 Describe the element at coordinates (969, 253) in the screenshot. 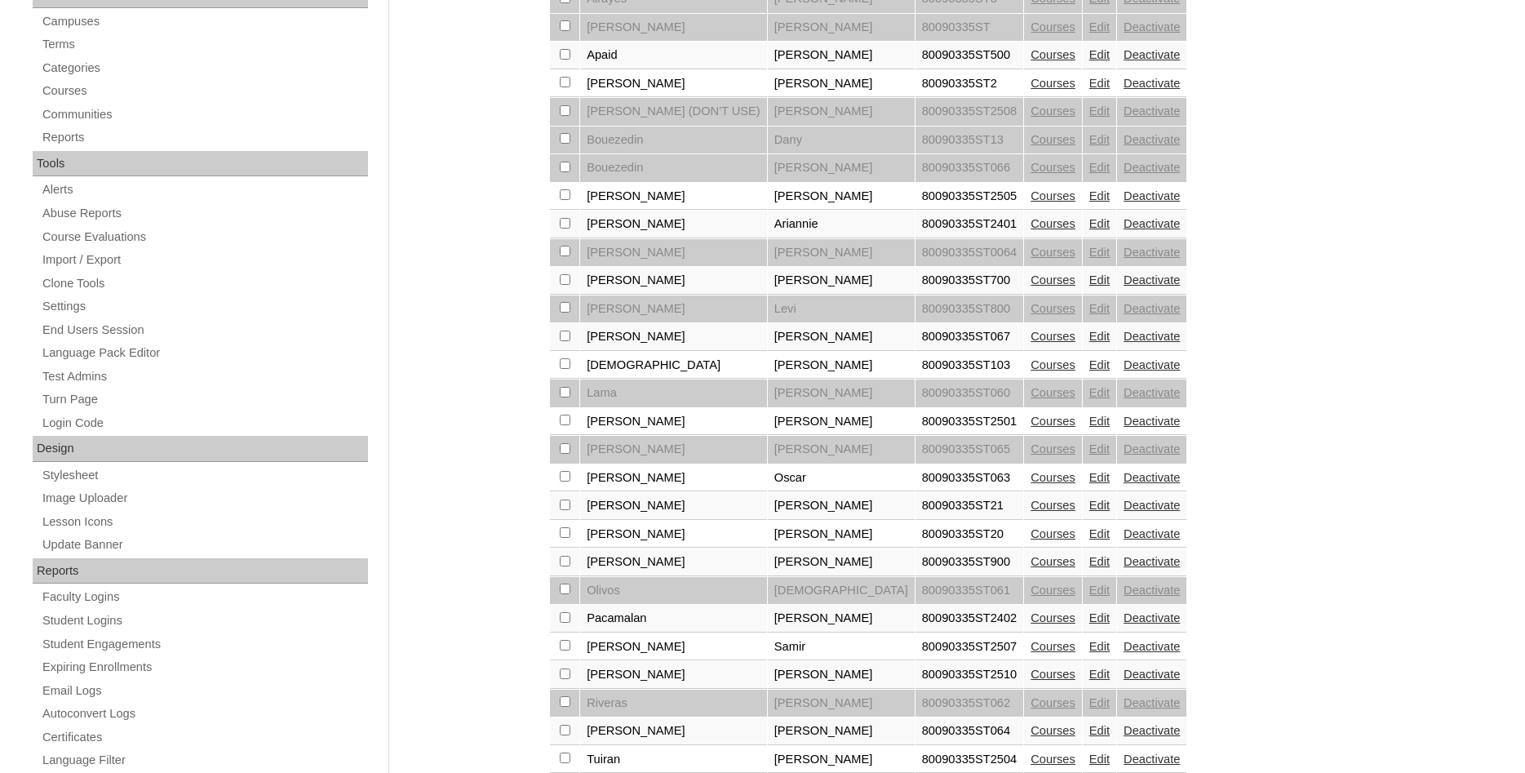

I see `td: 80090335ST0064` at that location.